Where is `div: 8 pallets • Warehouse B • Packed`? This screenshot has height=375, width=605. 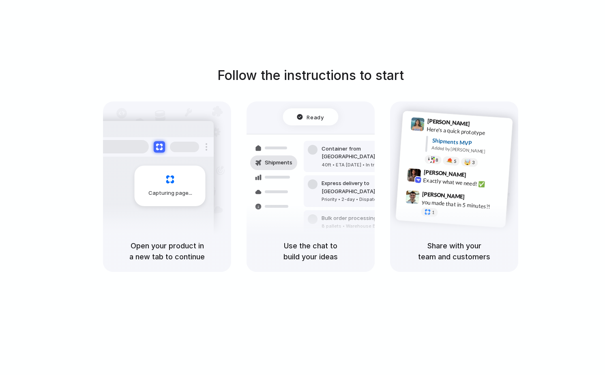
div: 8 pallets • Warehouse B • Packed is located at coordinates (359, 226).